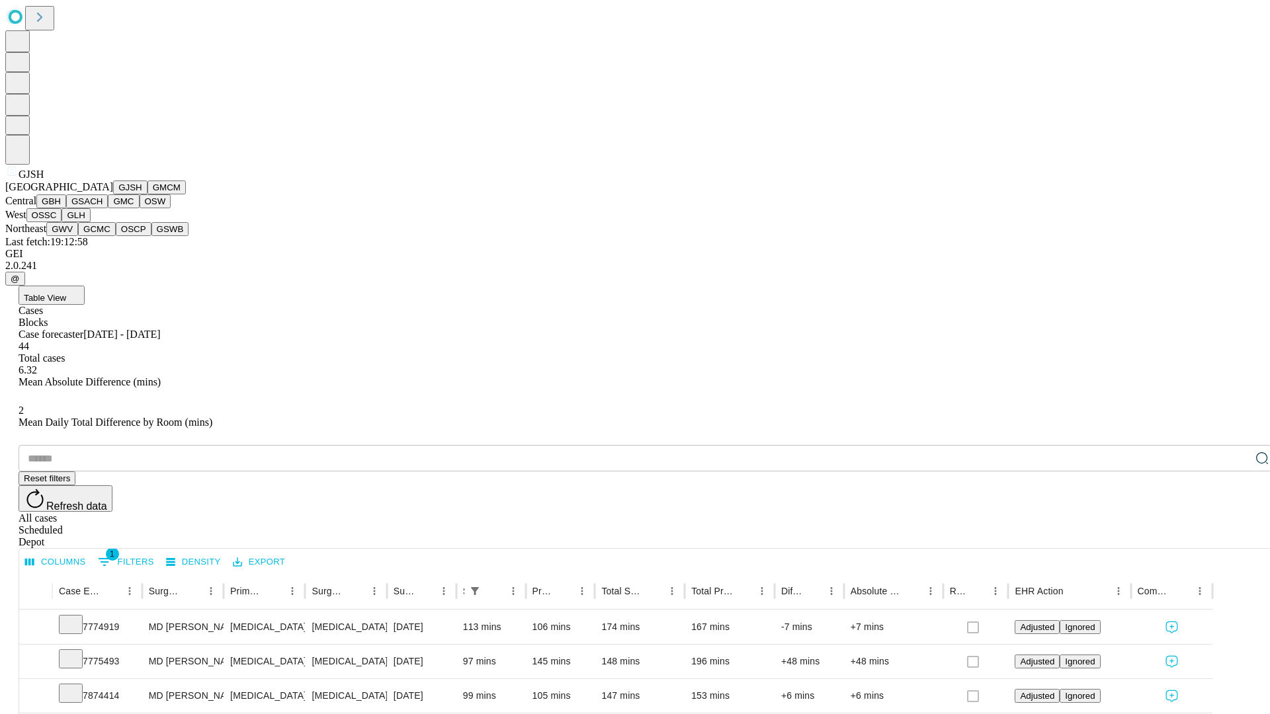  I want to click on div: 153 mins, so click(729, 696).